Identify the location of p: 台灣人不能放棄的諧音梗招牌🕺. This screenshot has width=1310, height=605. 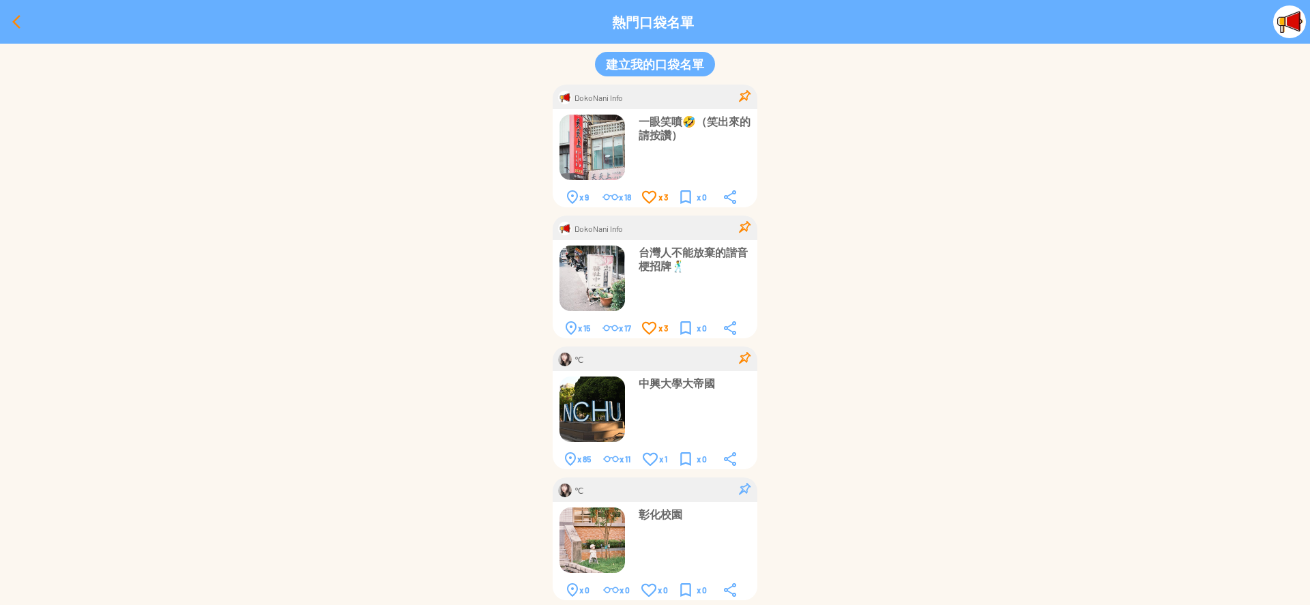
(694, 259).